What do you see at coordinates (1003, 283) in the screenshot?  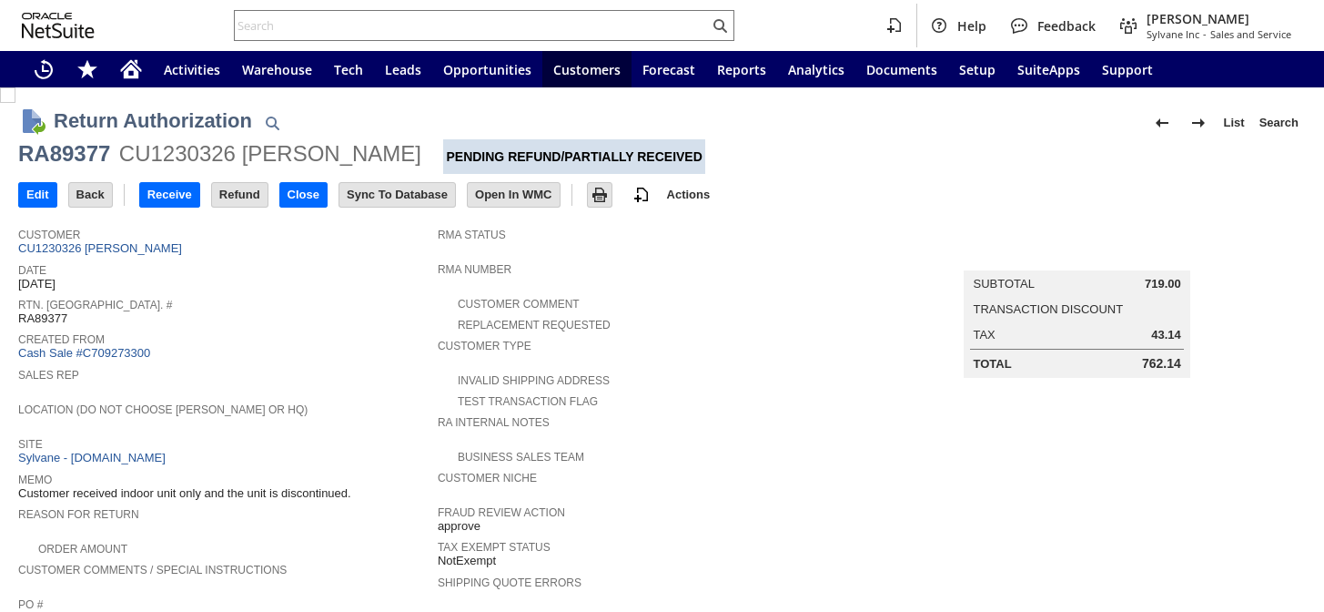 I see `a: Subtotal` at bounding box center [1003, 283].